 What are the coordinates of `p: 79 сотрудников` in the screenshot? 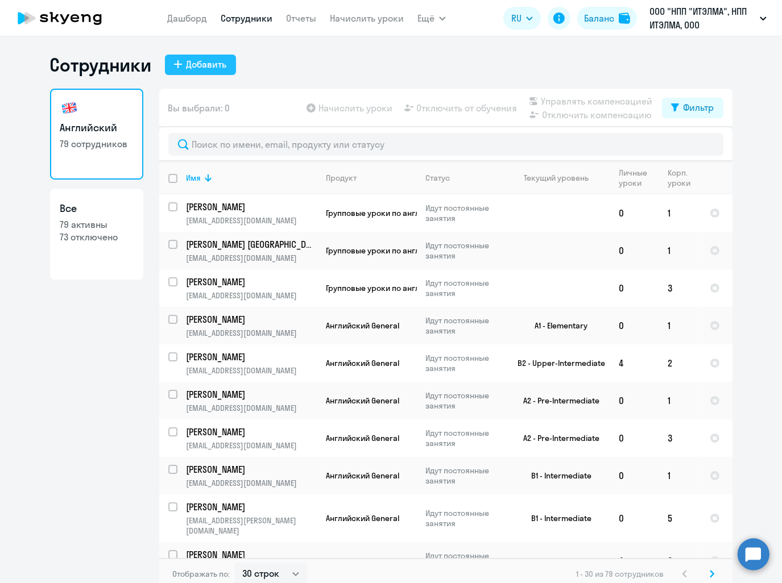 It's located at (97, 144).